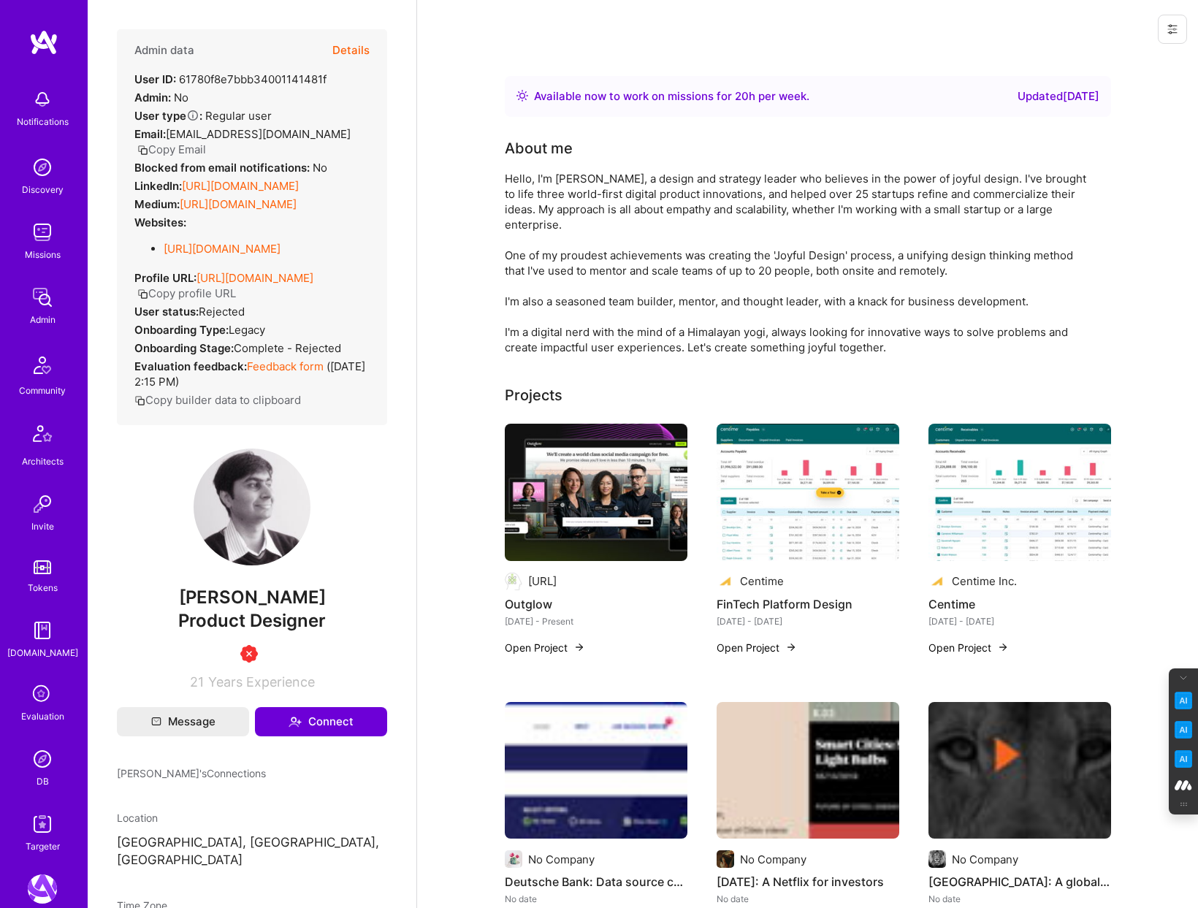  What do you see at coordinates (538, 148) in the screenshot?
I see `div: About me` at bounding box center [538, 148].